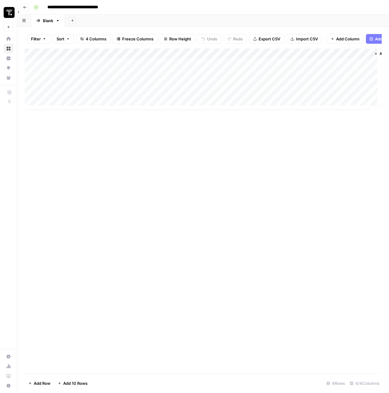  What do you see at coordinates (9, 68) in the screenshot?
I see `a: Opportunities` at bounding box center [9, 68].